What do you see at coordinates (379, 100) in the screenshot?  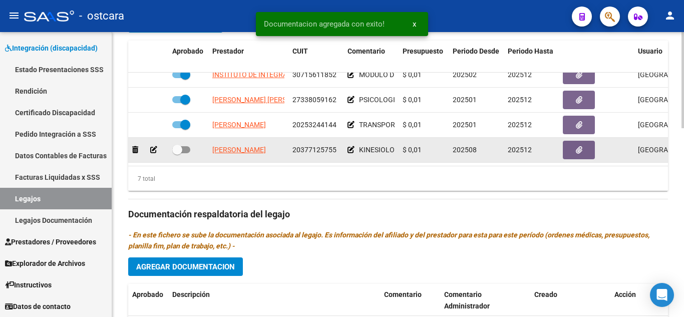 I see `span: PSICOLOGIA` at bounding box center [379, 100].